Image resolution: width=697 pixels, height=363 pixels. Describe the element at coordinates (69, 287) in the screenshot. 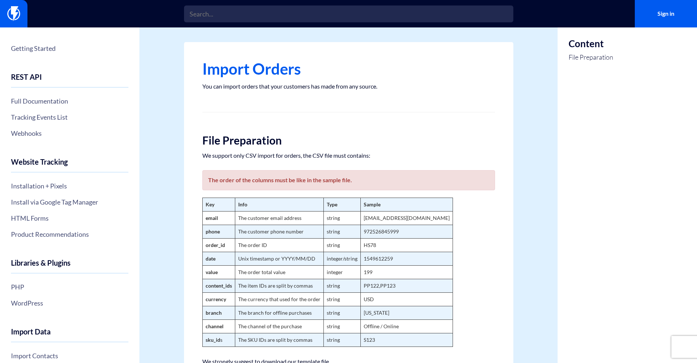

I see `a: PHP` at that location.